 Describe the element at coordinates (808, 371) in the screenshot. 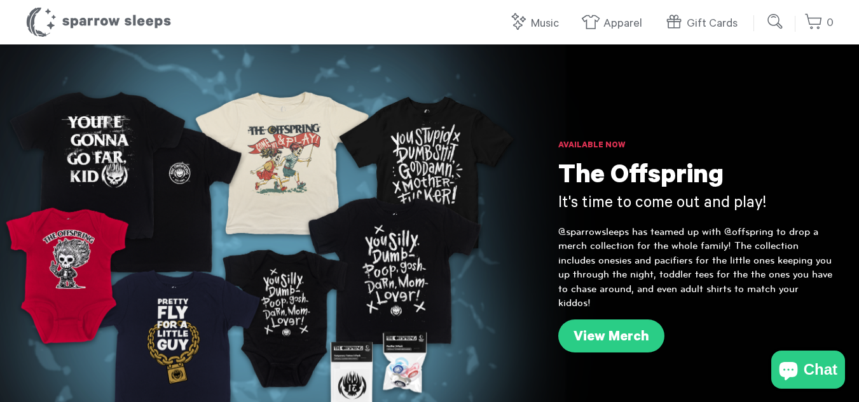

I see `inbox-online-store-chat: Shopify online store chat` at that location.